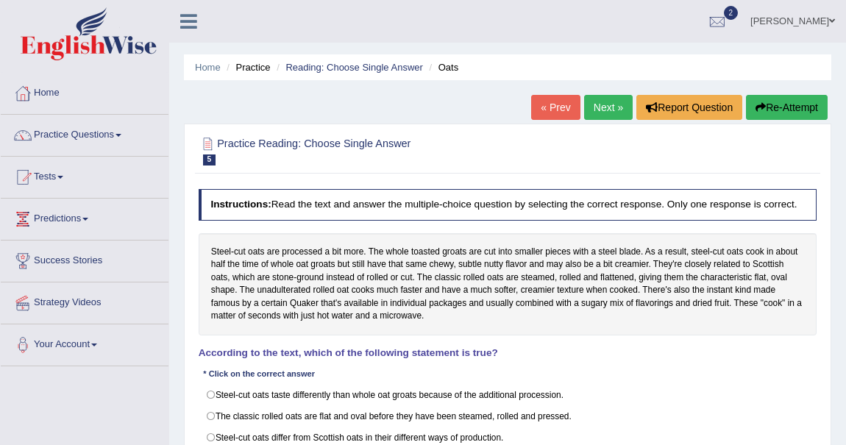  What do you see at coordinates (508, 417) in the screenshot?
I see `label: The classic rolled oats are flat and oval before they have been steamed, rolled and pressed.` at bounding box center [508, 417].